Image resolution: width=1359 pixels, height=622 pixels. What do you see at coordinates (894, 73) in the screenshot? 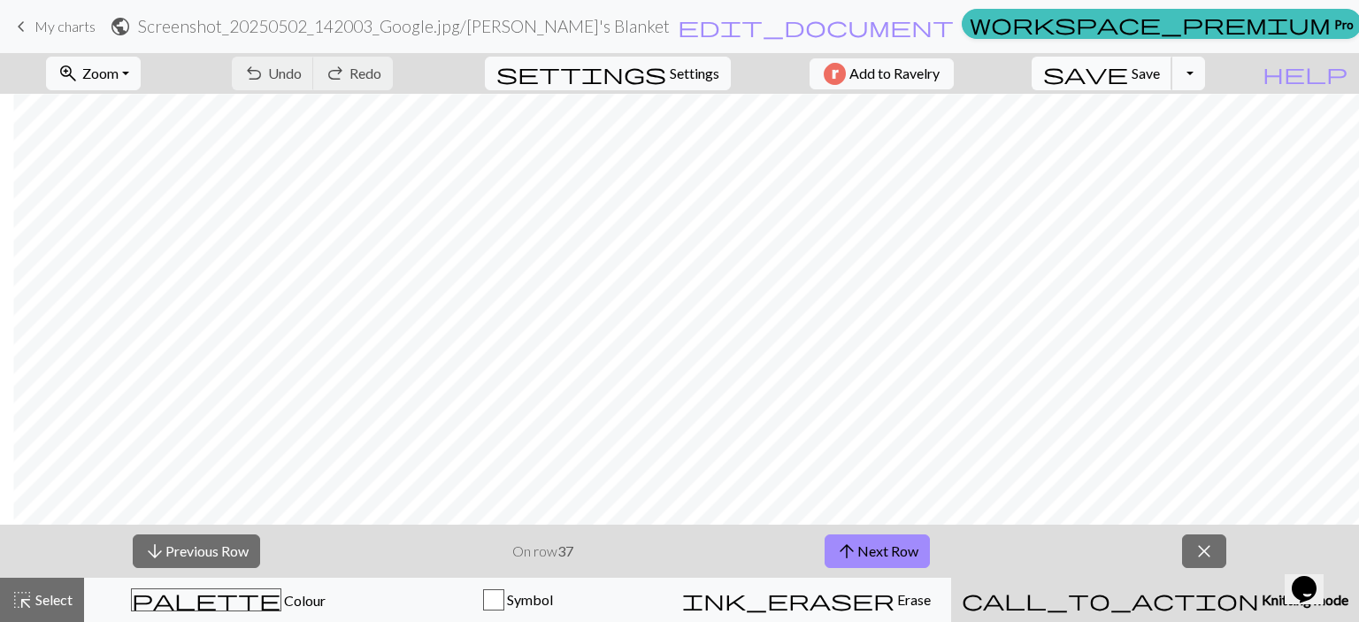
I see `span: Add to Ravelry` at bounding box center [894, 73].